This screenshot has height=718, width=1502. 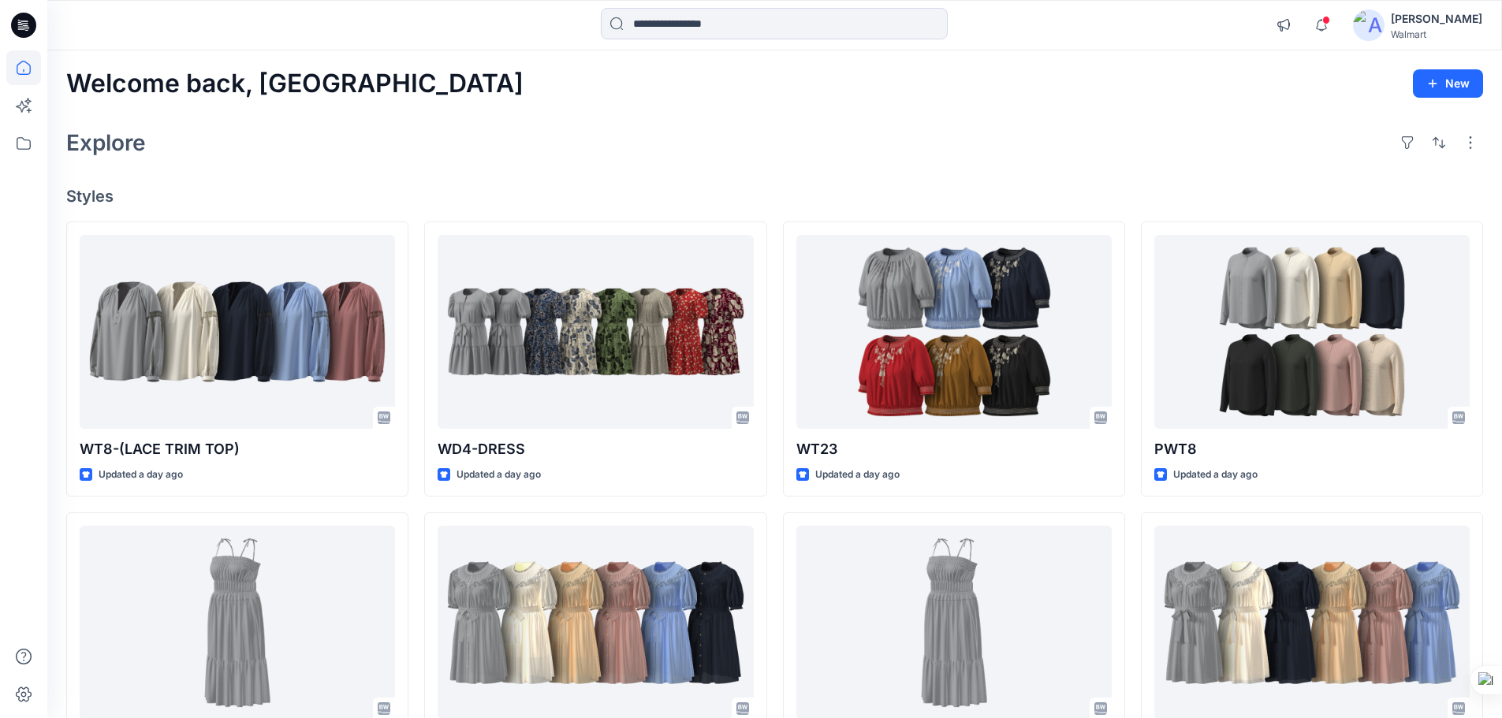 What do you see at coordinates (954, 449) in the screenshot?
I see `p: WT23` at bounding box center [954, 449].